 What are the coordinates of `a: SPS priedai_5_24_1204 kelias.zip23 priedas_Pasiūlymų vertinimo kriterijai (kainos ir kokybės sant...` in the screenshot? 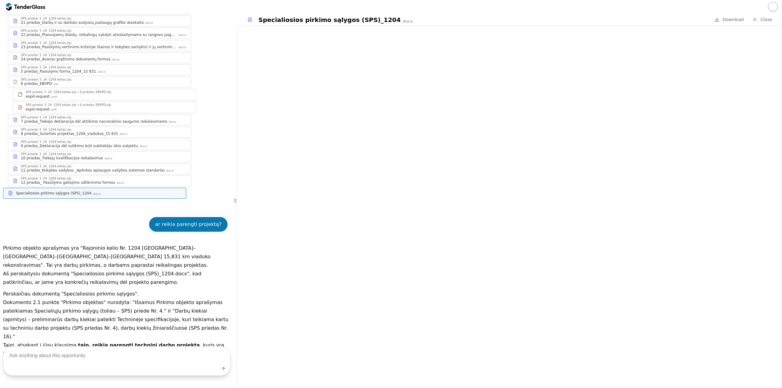 It's located at (100, 45).